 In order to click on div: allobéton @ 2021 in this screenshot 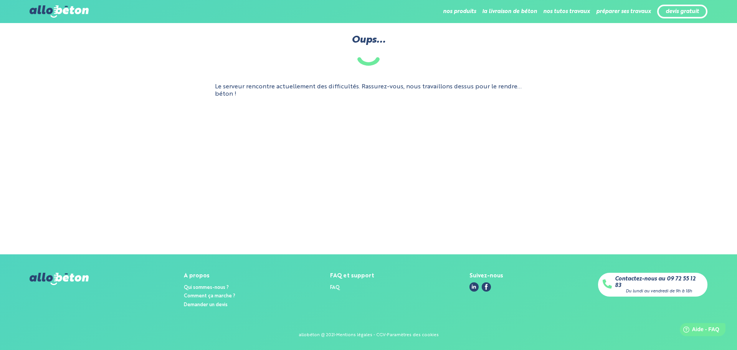, I will do `click(317, 335)`.